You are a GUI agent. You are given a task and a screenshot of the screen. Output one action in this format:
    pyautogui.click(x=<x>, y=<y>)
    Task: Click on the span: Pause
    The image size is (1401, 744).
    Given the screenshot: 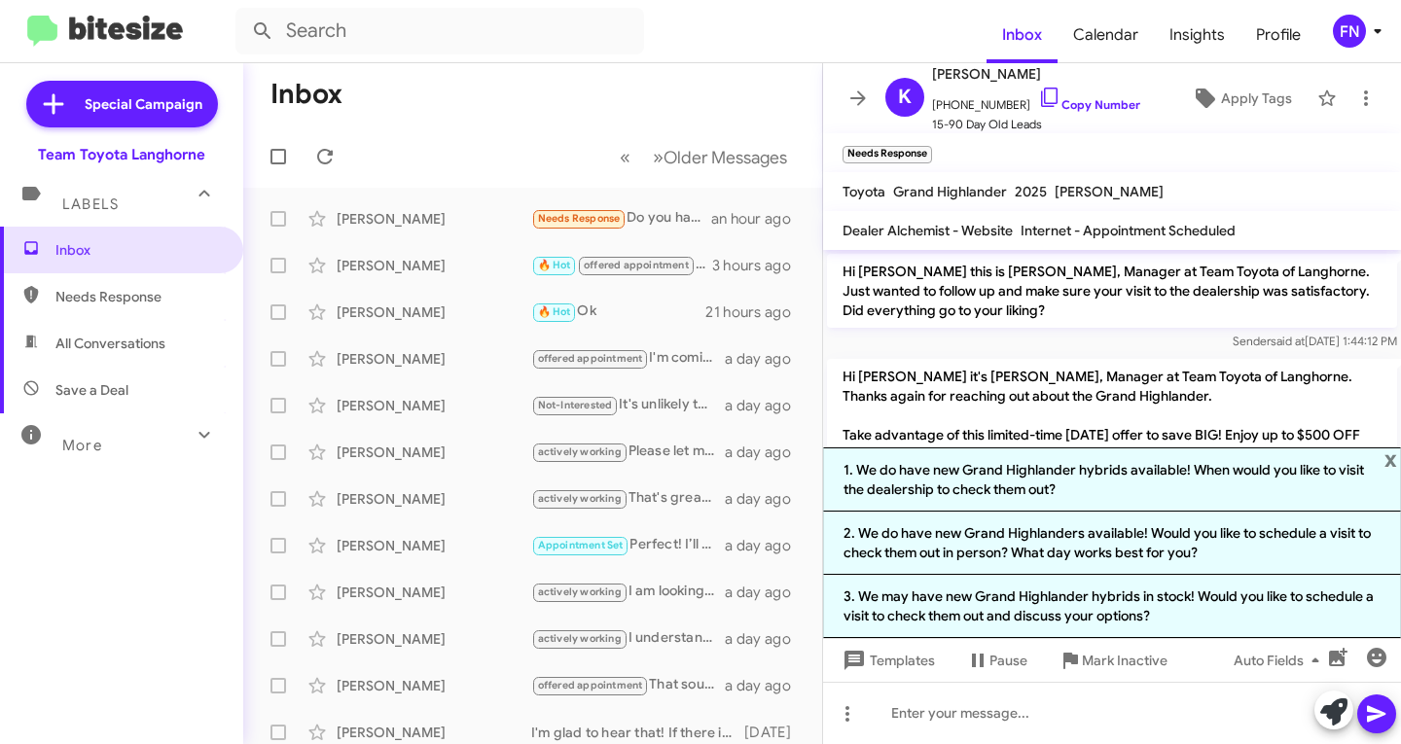 What is the action you would take?
    pyautogui.click(x=1008, y=661)
    